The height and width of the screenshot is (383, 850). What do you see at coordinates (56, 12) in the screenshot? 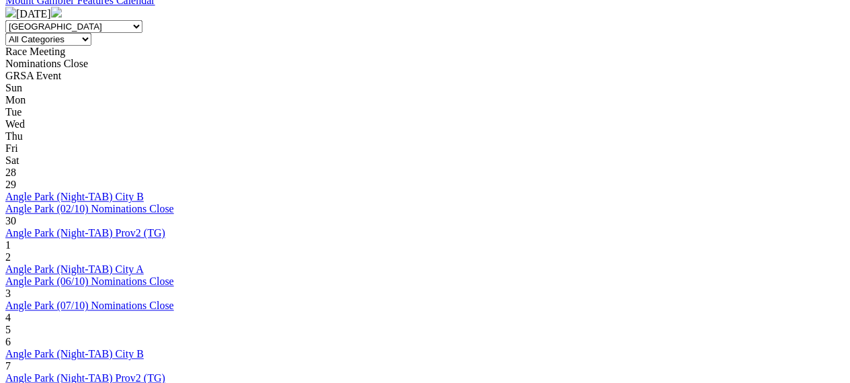
I see `img: chevron-right-pager-white.svg` at bounding box center [56, 12].